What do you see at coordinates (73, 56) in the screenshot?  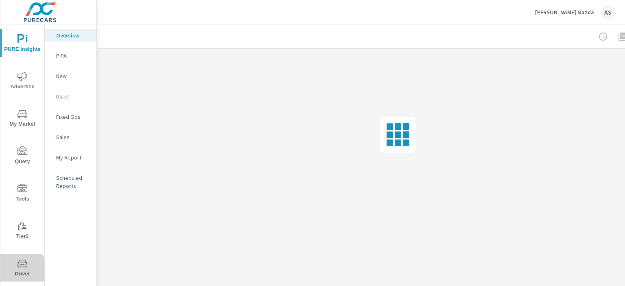 I see `p: PIPA` at bounding box center [73, 56].